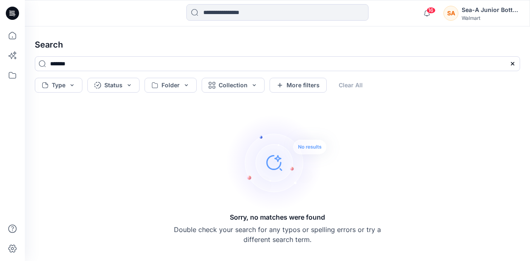 The image size is (530, 261). Describe the element at coordinates (233, 85) in the screenshot. I see `button: Collection` at that location.